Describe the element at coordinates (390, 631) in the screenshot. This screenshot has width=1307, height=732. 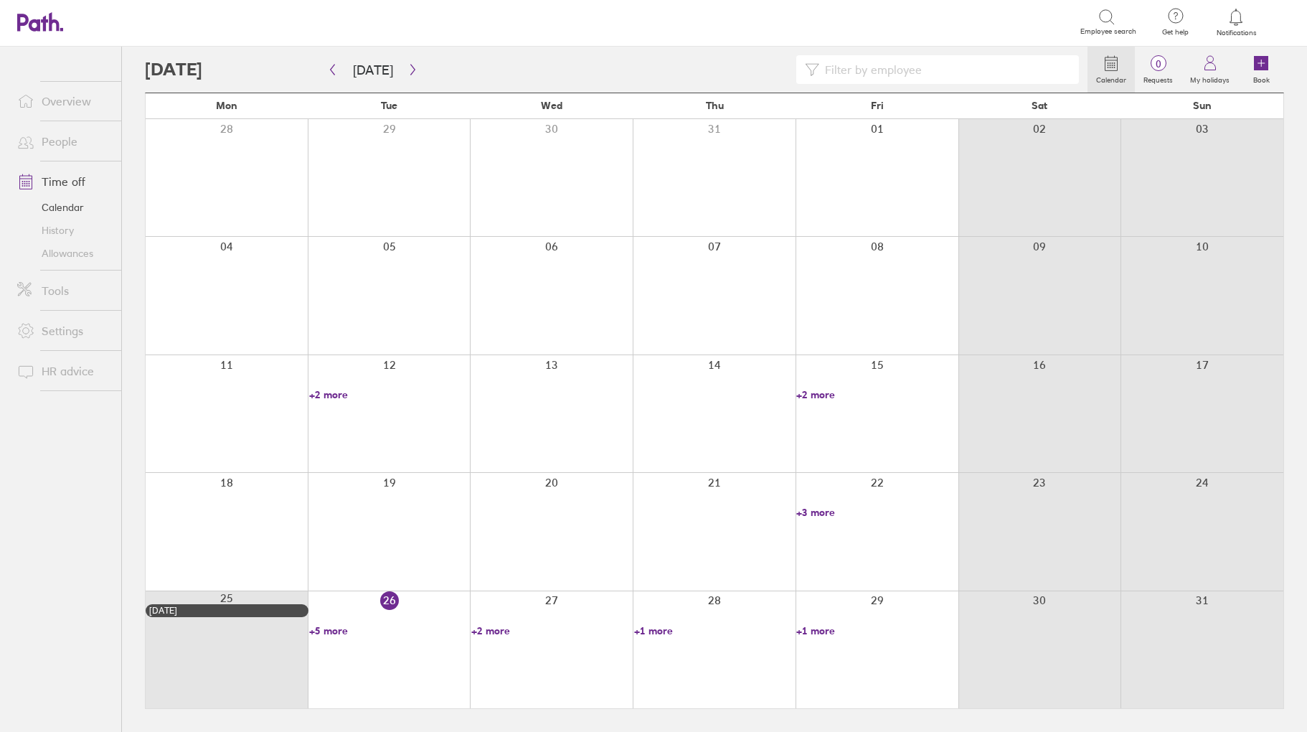
I see `a: +5 more` at that location.